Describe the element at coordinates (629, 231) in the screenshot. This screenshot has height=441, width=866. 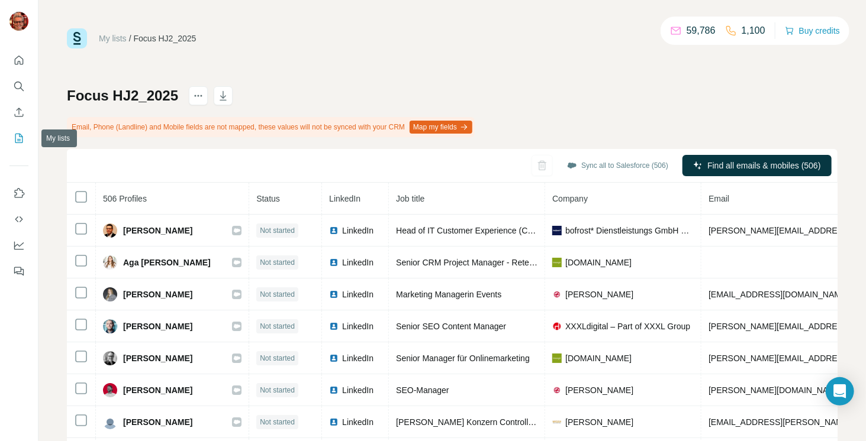
I see `span: bofrost* Dienstleistungs GmbH & Co. KG` at that location.